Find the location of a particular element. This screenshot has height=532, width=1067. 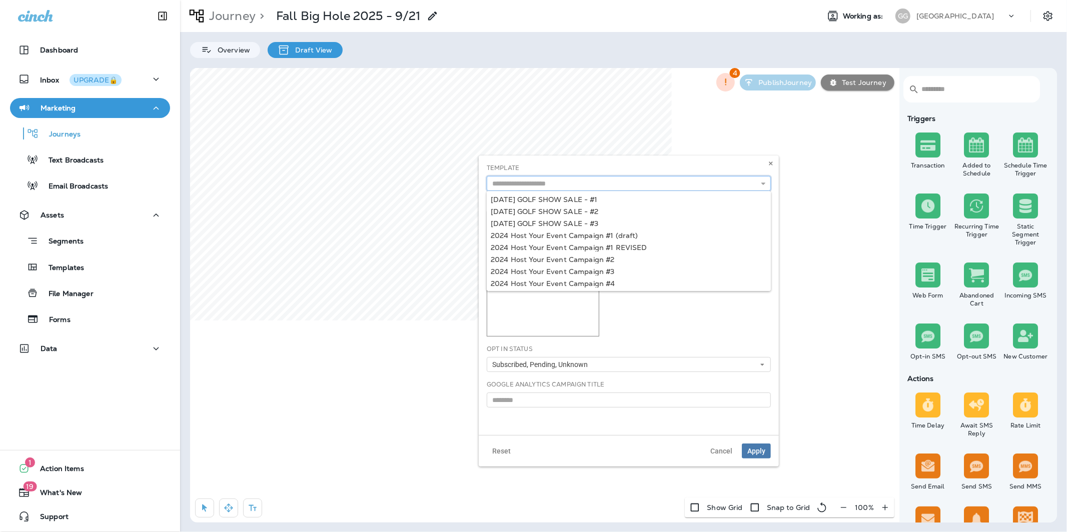

button: Apply is located at coordinates (756, 451).